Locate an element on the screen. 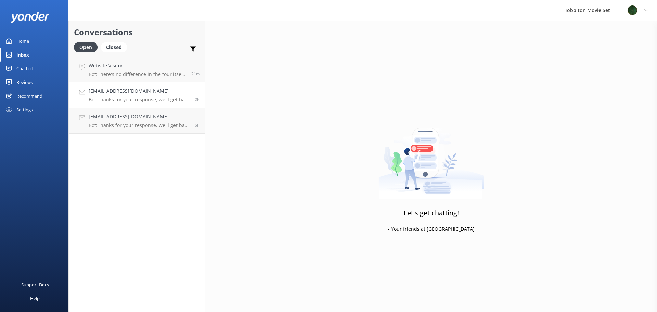 The width and height of the screenshot is (657, 312). h2: Conversations is located at coordinates (137, 32).